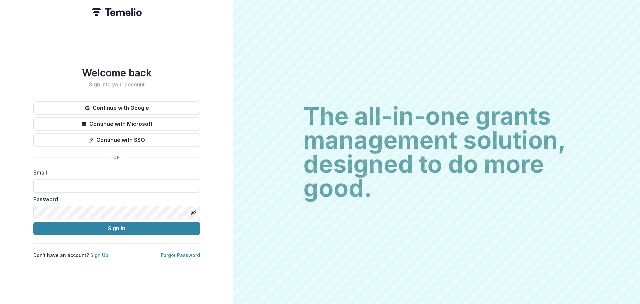  Describe the element at coordinates (71, 255) in the screenshot. I see `p: Don't have an account?` at that location.